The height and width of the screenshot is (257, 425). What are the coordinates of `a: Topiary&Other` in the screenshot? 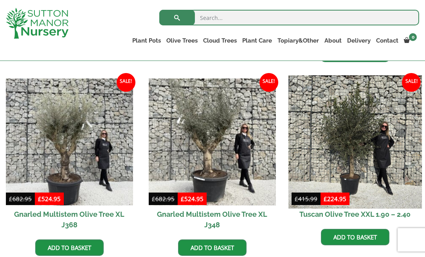 It's located at (298, 41).